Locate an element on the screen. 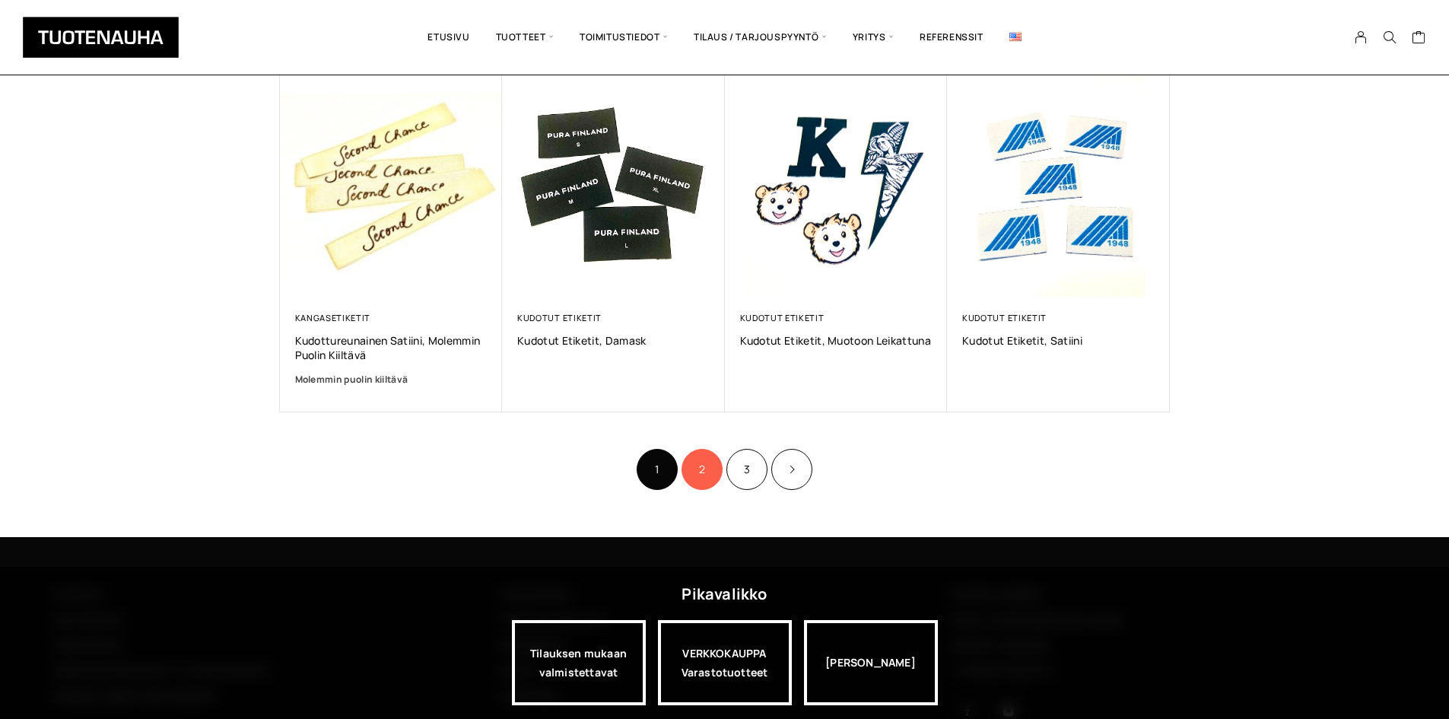 This screenshot has height=719, width=1449. a: Tilauksen mukaan valmistettavat is located at coordinates (579, 662).